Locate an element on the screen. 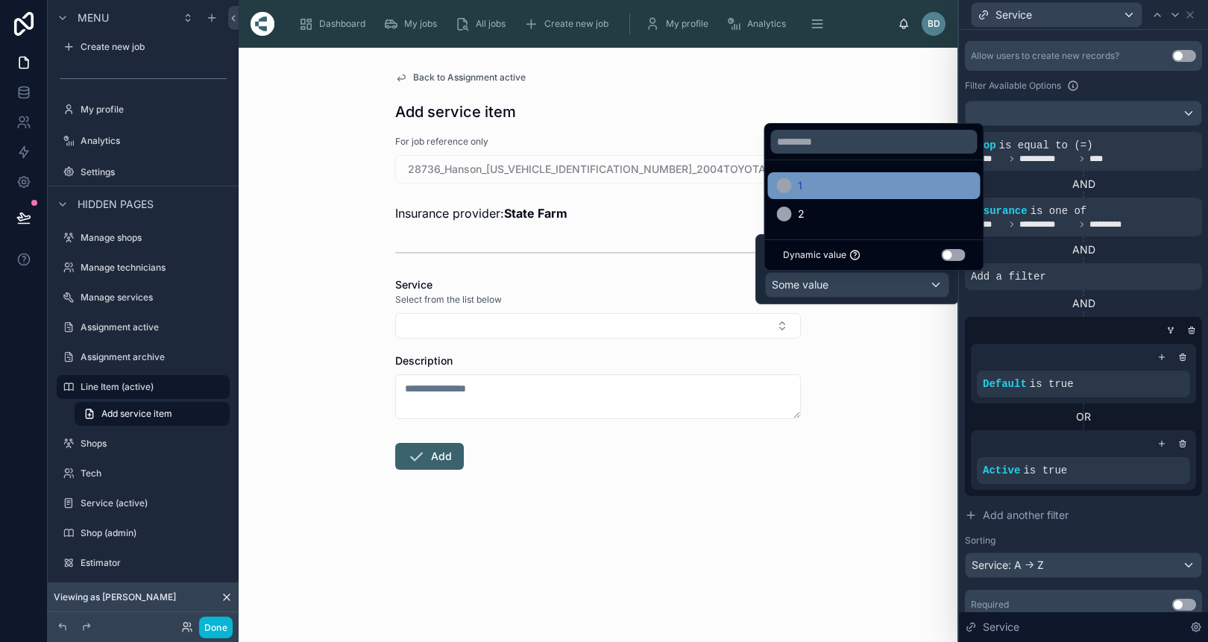 The image size is (1208, 642). div: OR is located at coordinates (1084, 417).